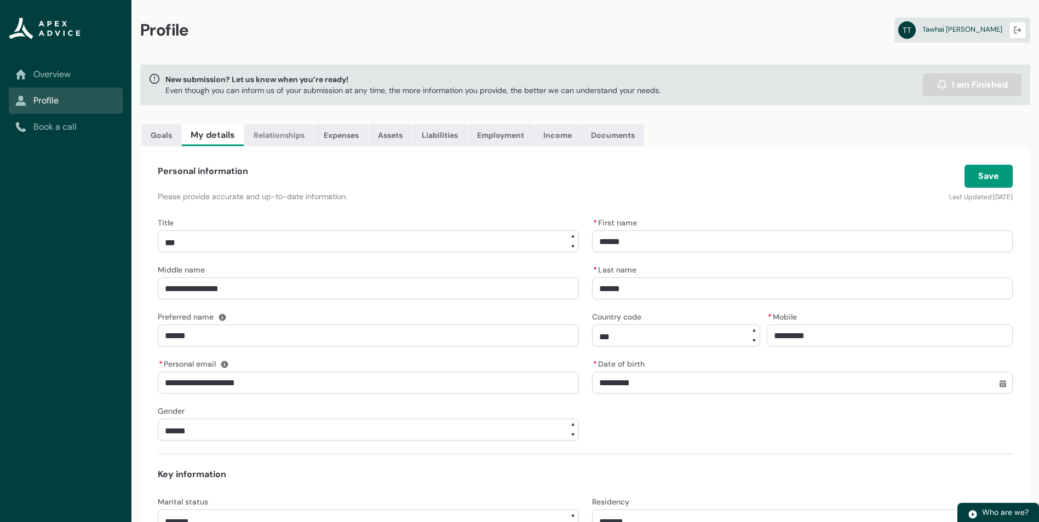 The width and height of the screenshot is (1039, 522). What do you see at coordinates (66, 74) in the screenshot?
I see `a: Overview` at bounding box center [66, 74].